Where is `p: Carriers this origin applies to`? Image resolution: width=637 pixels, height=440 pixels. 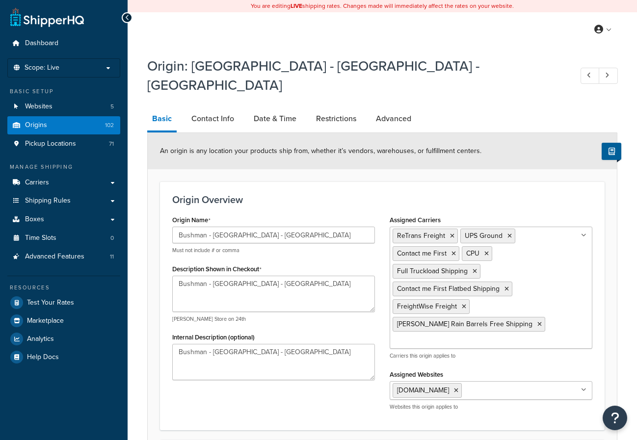 p: Carriers this origin applies to is located at coordinates (491, 356).